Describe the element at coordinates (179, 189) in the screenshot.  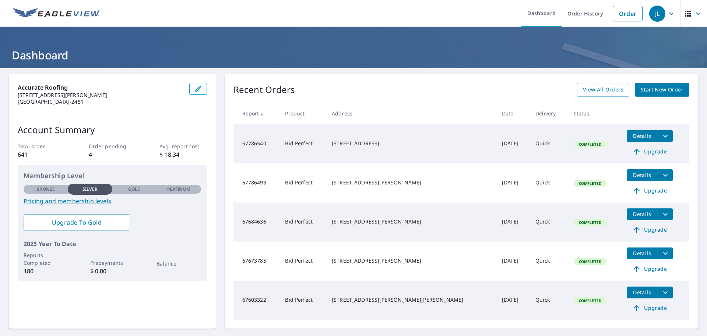
I see `p: Platinum` at that location.